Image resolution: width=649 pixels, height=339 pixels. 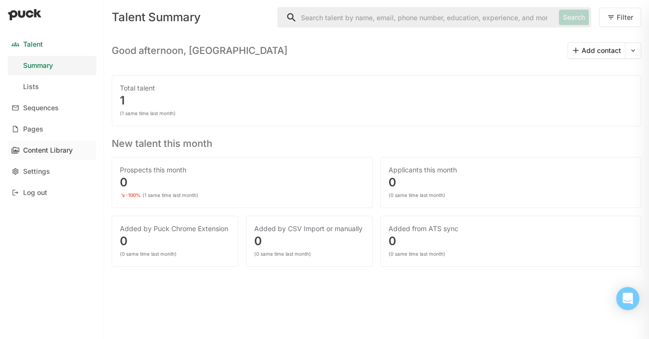 What do you see at coordinates (511, 229) in the screenshot?
I see `div: Added from ATS sync` at bounding box center [511, 229].